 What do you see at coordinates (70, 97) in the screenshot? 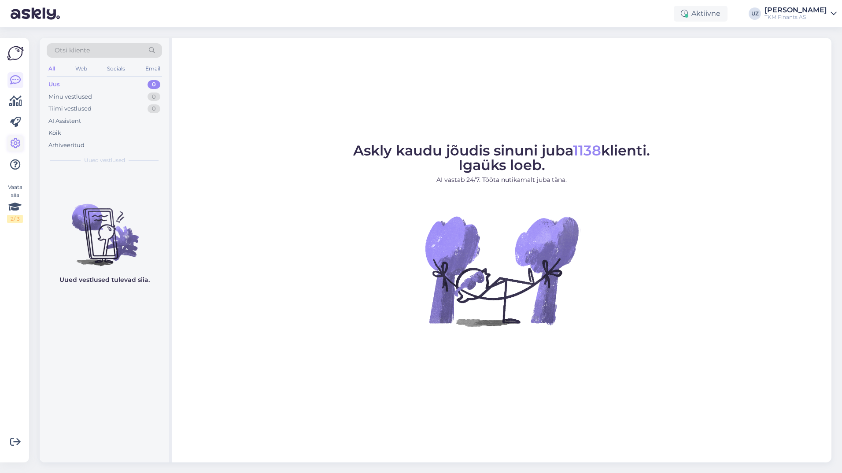
I see `div: Minu vestlused` at bounding box center [70, 97].